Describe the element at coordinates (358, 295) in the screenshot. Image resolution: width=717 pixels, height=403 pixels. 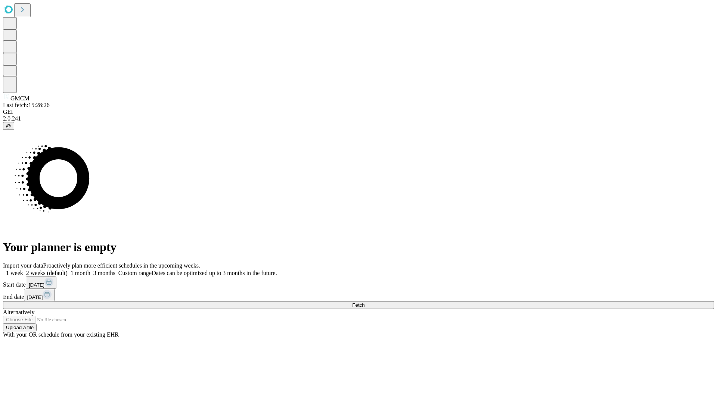
I see `div: End date` at that location.